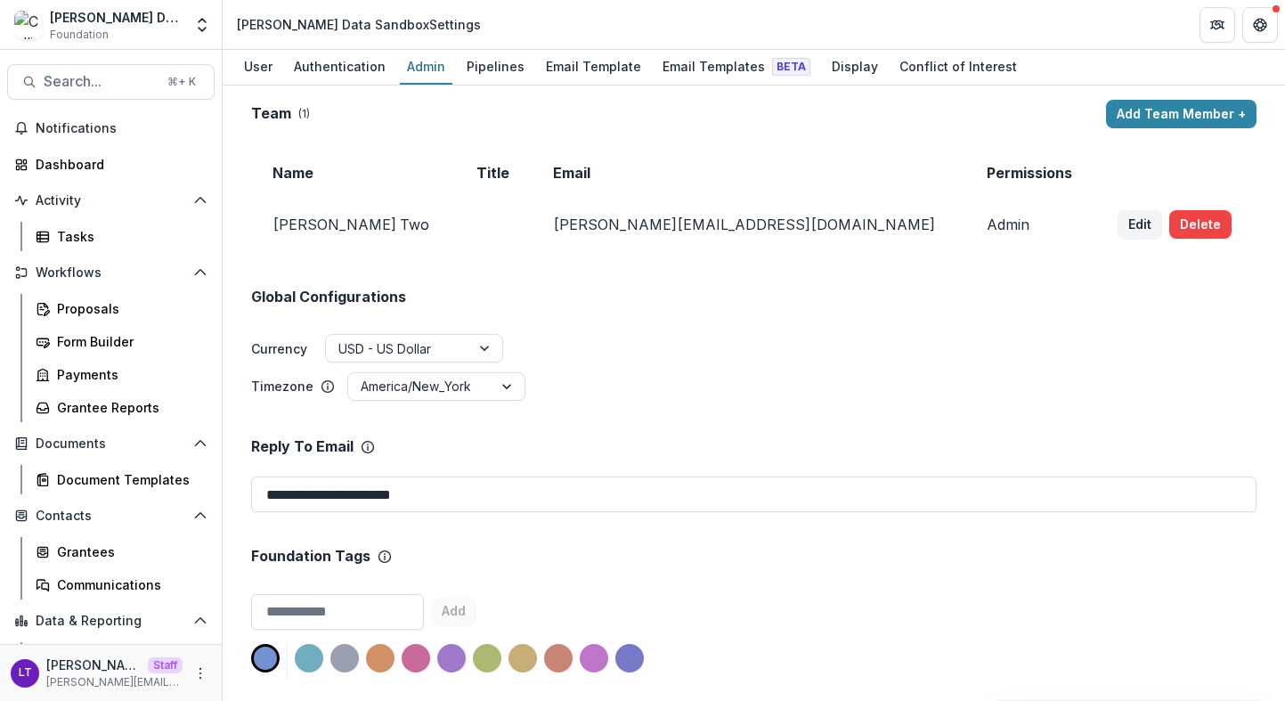 The height and width of the screenshot is (701, 1285). Describe the element at coordinates (110, 621) in the screenshot. I see `button: Open Data & Reporting` at that location.